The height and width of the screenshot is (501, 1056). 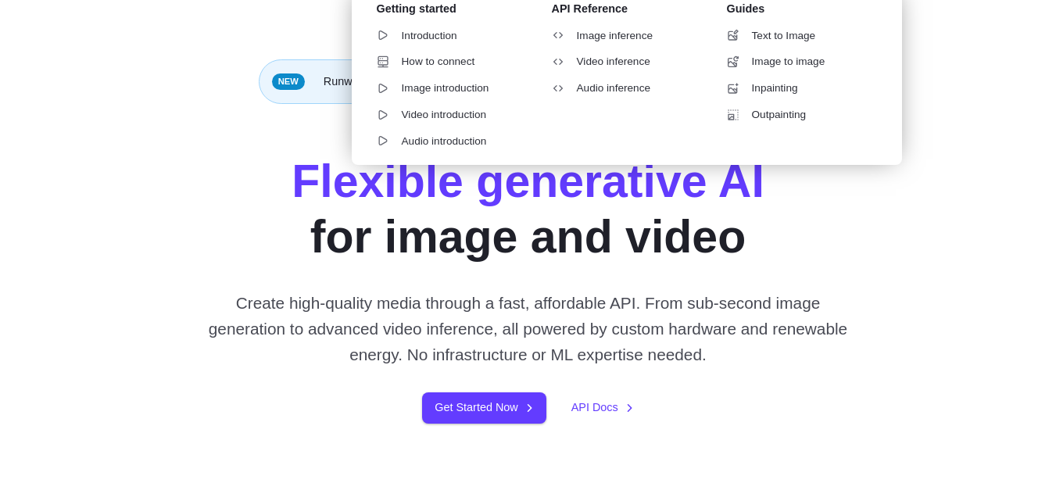 I want to click on a: Introduction, so click(x=446, y=36).